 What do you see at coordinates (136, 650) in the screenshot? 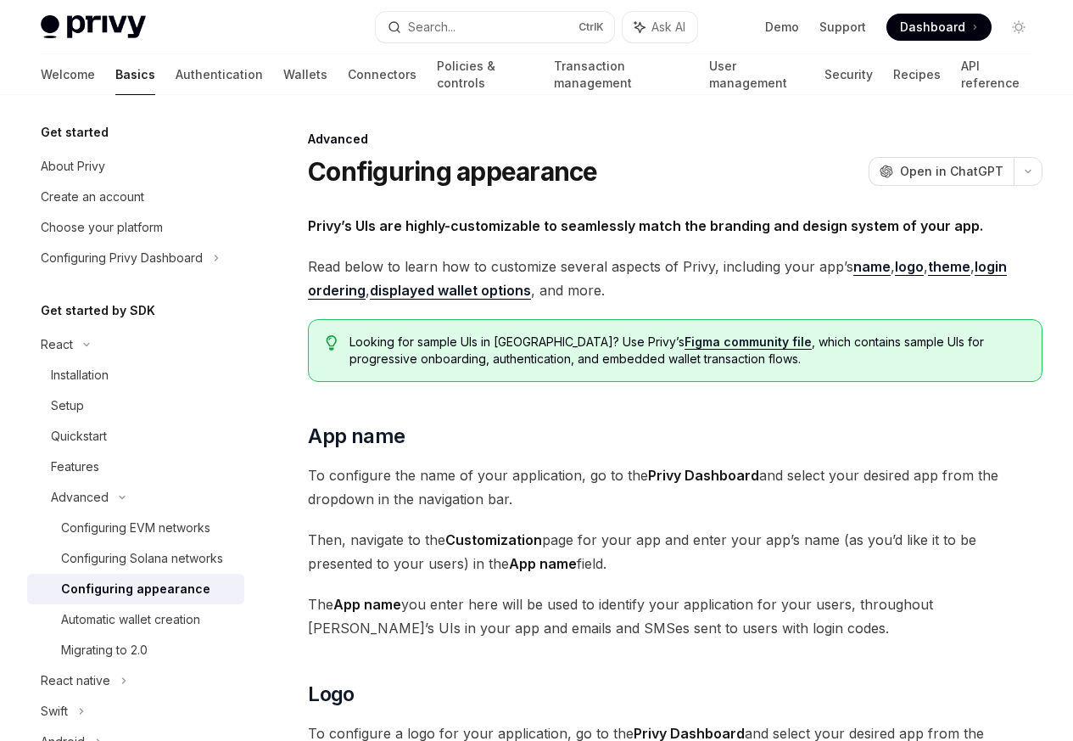
I see `a: Migrating to 2.0` at bounding box center [136, 650].